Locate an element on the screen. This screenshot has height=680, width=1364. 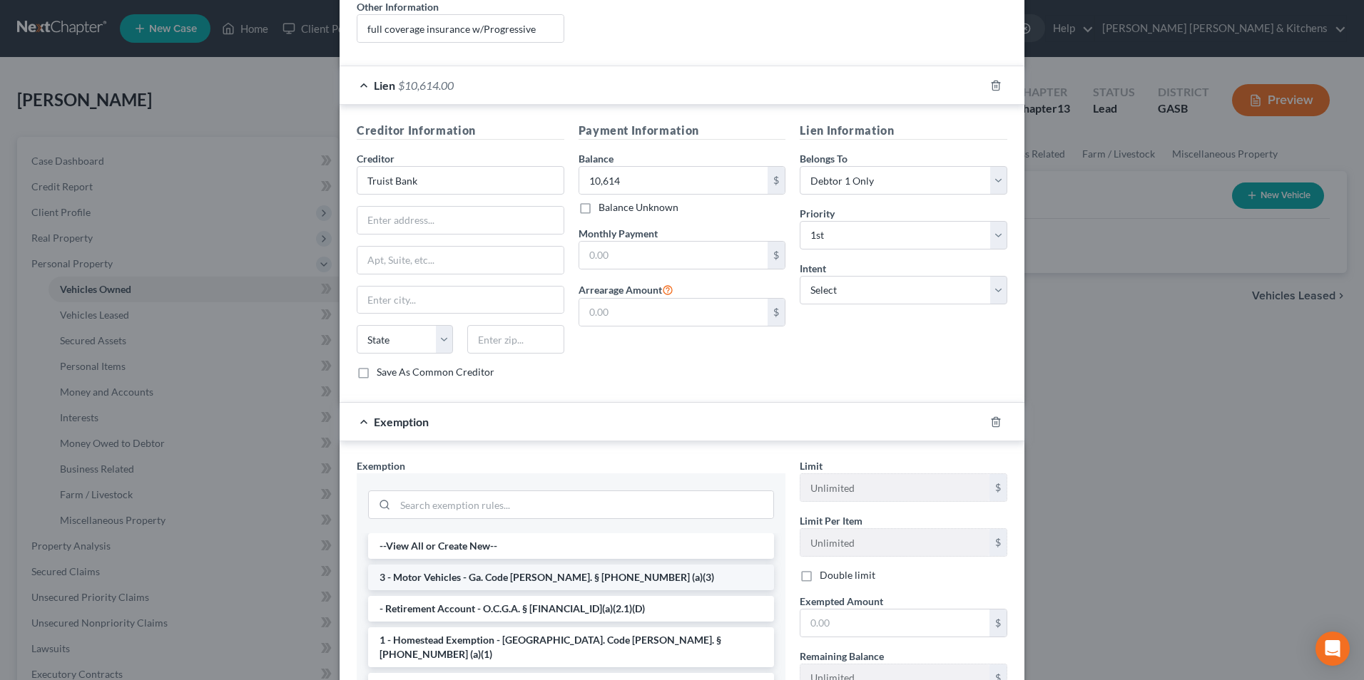
li: --View All or Create New-- is located at coordinates (571, 546).